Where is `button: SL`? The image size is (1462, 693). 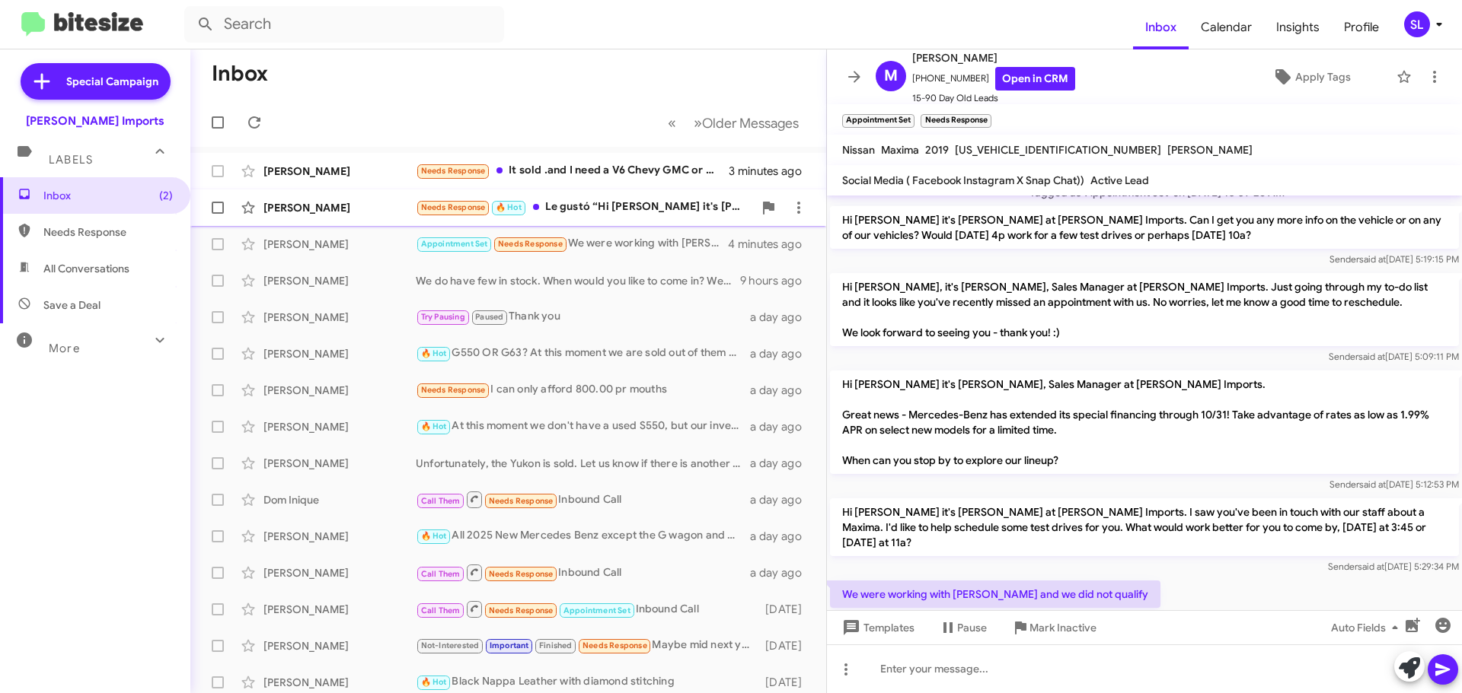 button: SL is located at coordinates (1417, 24).